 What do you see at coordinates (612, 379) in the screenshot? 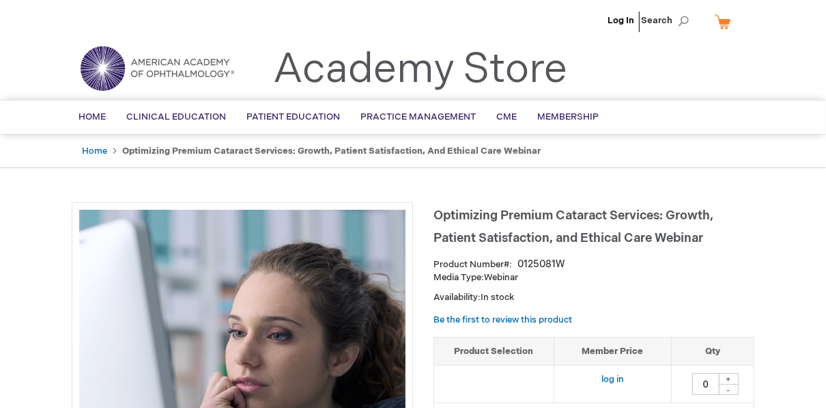
I see `a: log in` at bounding box center [612, 379].